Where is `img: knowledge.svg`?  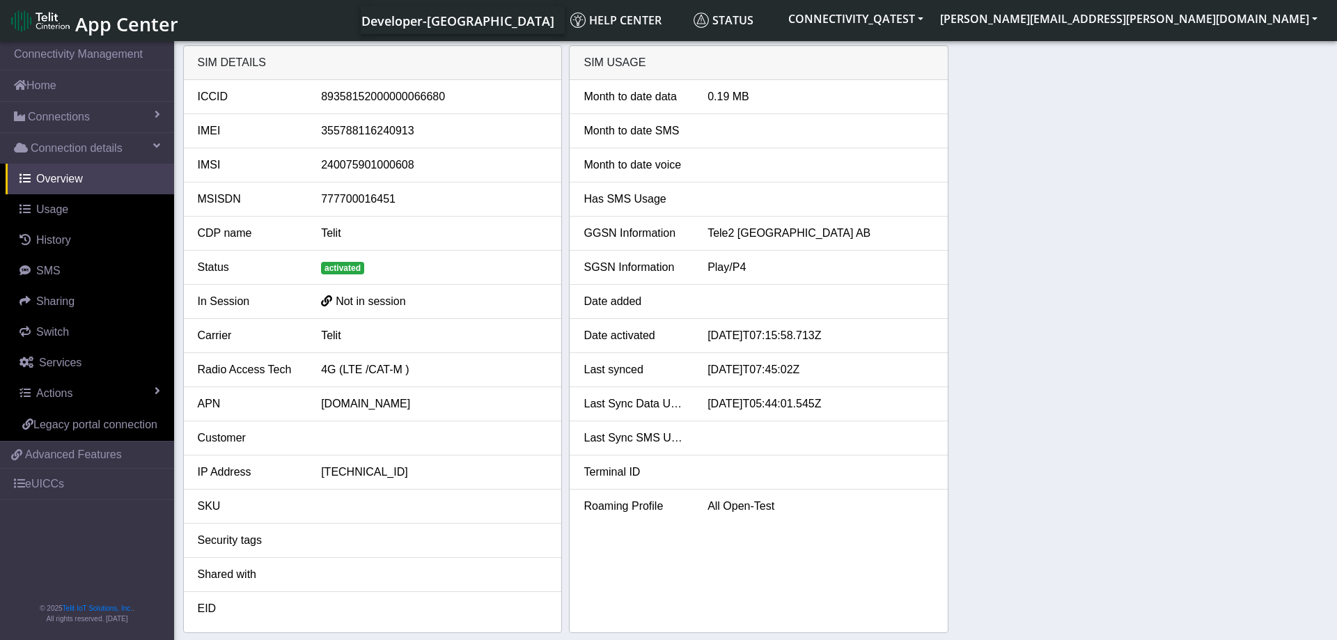 img: knowledge.svg is located at coordinates (578, 20).